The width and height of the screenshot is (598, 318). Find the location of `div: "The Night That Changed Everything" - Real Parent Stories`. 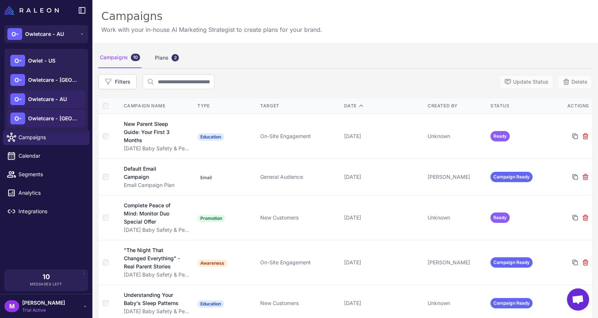

div: "The Night That Changed Everything" - Real Parent Stories is located at coordinates (155, 258).